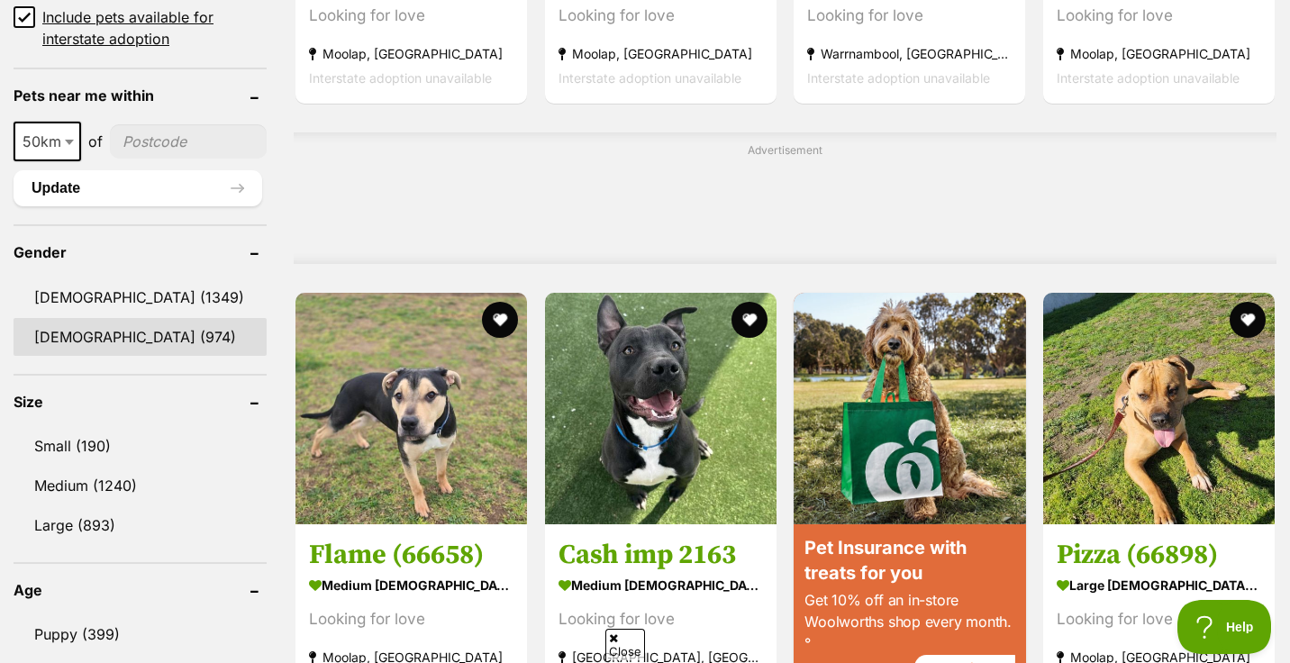 The height and width of the screenshot is (663, 1290). I want to click on a: Small (190), so click(140, 446).